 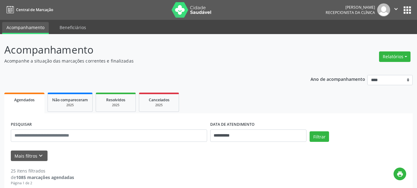 I want to click on div: 25 itens filtrados, so click(x=42, y=170).